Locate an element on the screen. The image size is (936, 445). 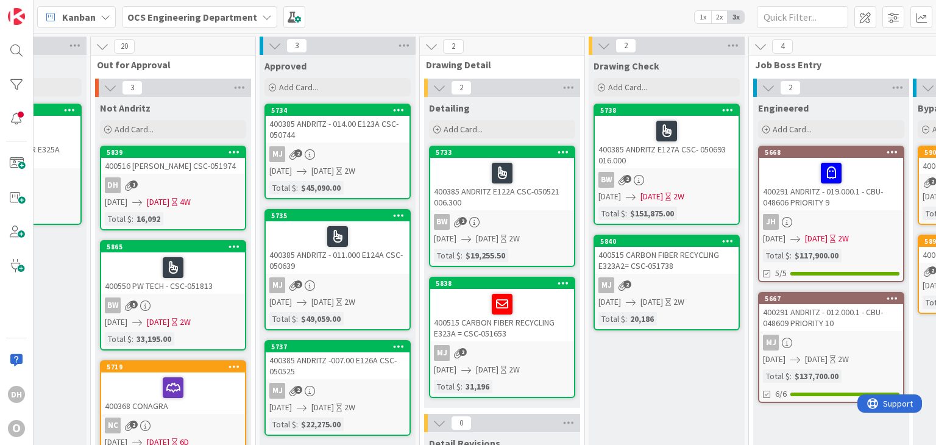
div: $49,059.00 is located at coordinates (321, 319).